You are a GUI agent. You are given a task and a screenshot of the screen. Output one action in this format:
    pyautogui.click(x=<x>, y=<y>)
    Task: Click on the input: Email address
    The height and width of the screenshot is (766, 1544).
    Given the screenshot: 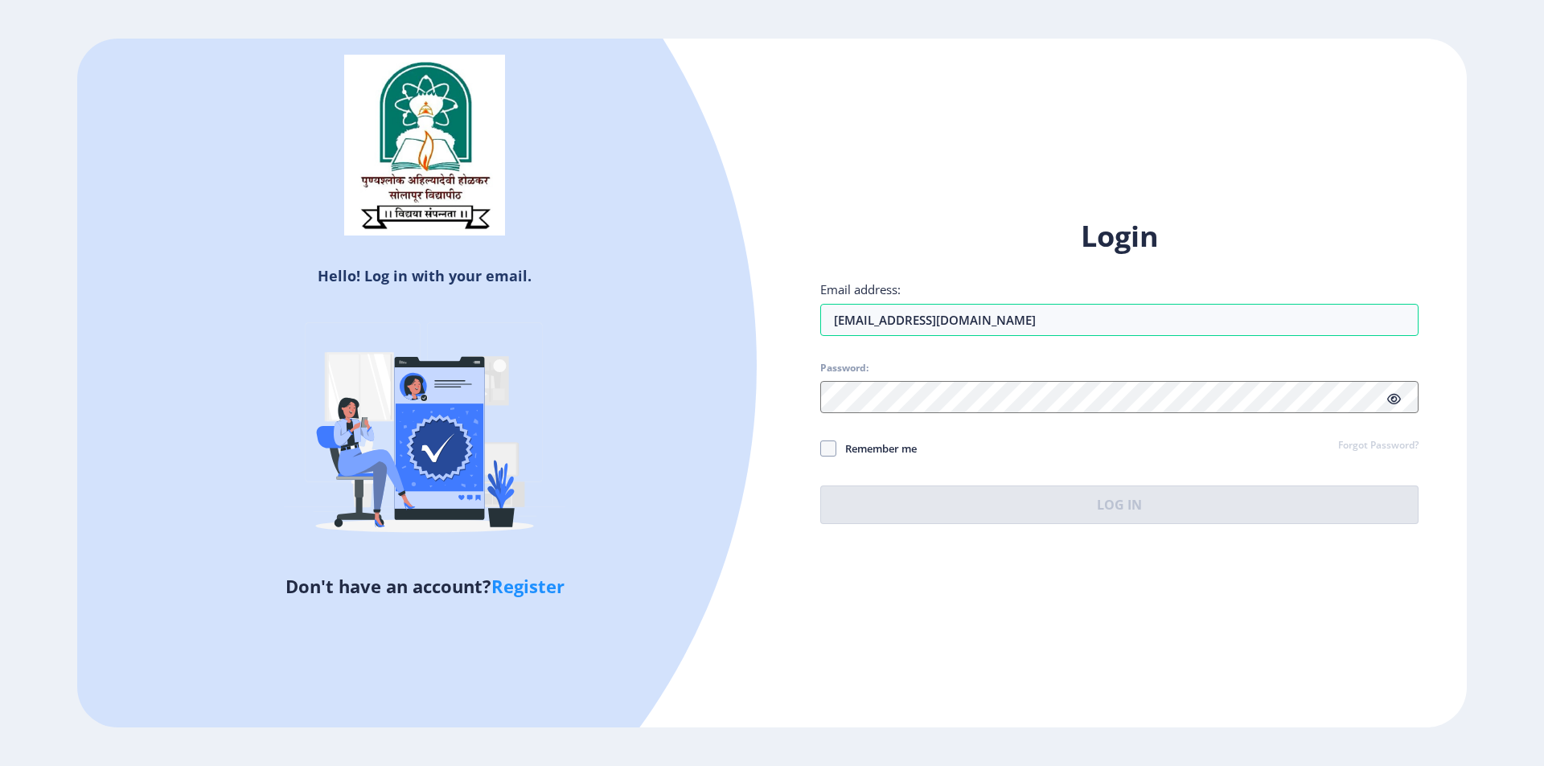 What is the action you would take?
    pyautogui.click(x=1120, y=320)
    